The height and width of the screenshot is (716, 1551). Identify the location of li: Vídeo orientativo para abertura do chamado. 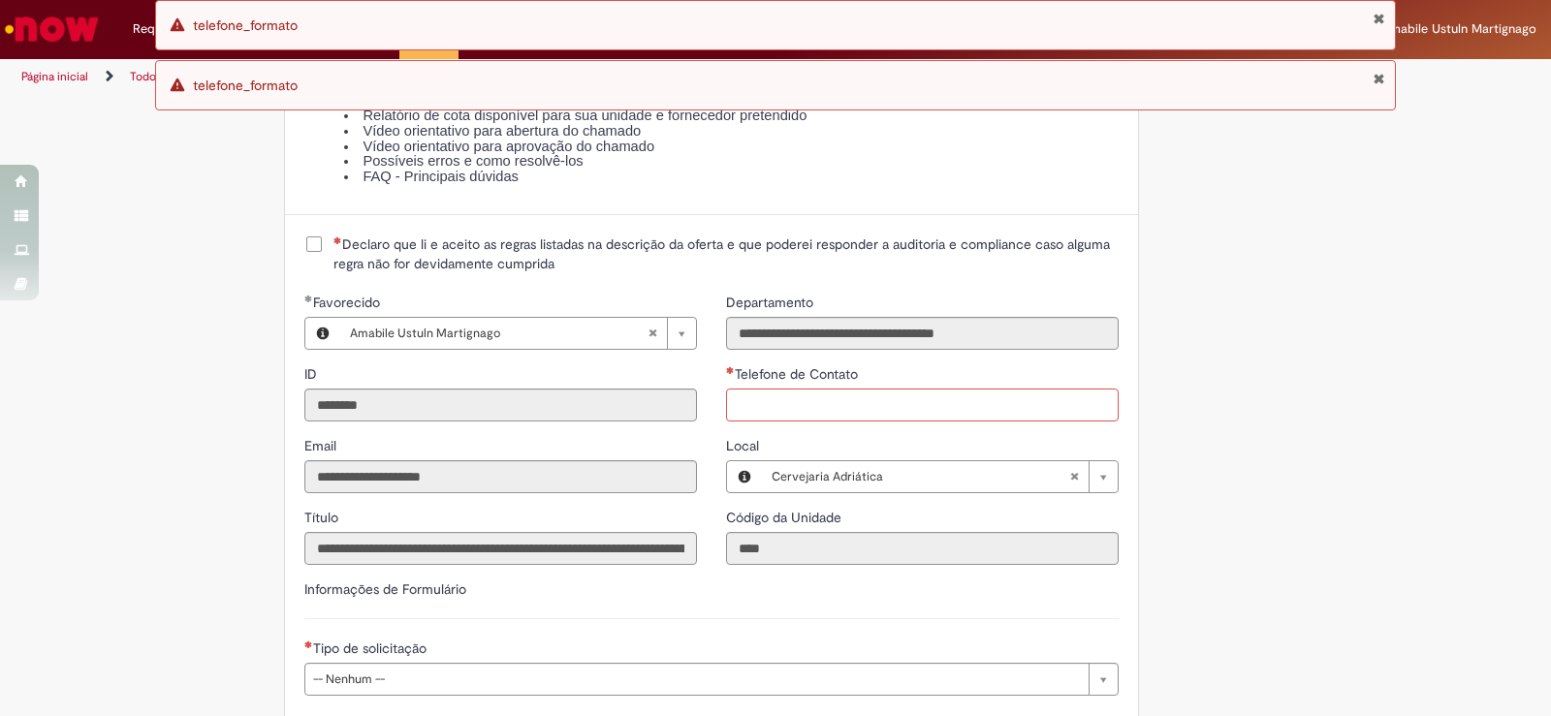
(731, 132).